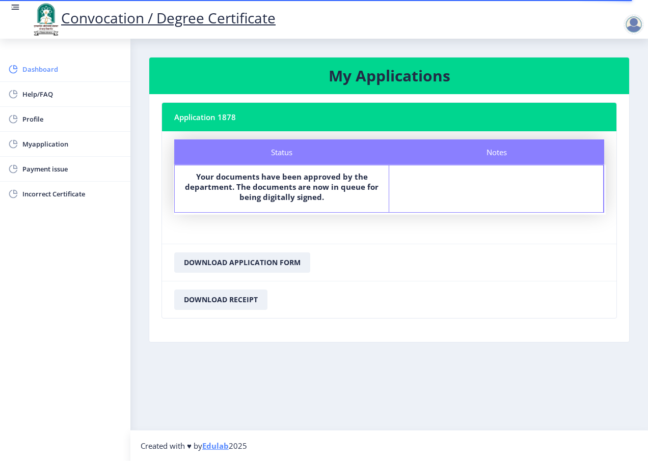  What do you see at coordinates (194, 446) in the screenshot?
I see `span: Created with ♥ by 2025` at bounding box center [194, 446].